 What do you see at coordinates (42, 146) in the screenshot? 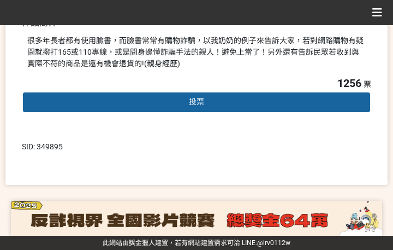
I see `span: SID: 349895` at bounding box center [42, 146].